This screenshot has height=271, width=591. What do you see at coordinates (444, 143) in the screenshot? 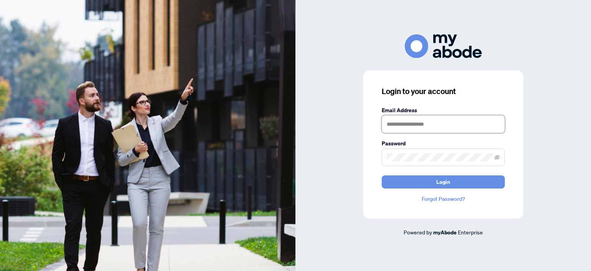
I see `label: Password` at bounding box center [444, 143].